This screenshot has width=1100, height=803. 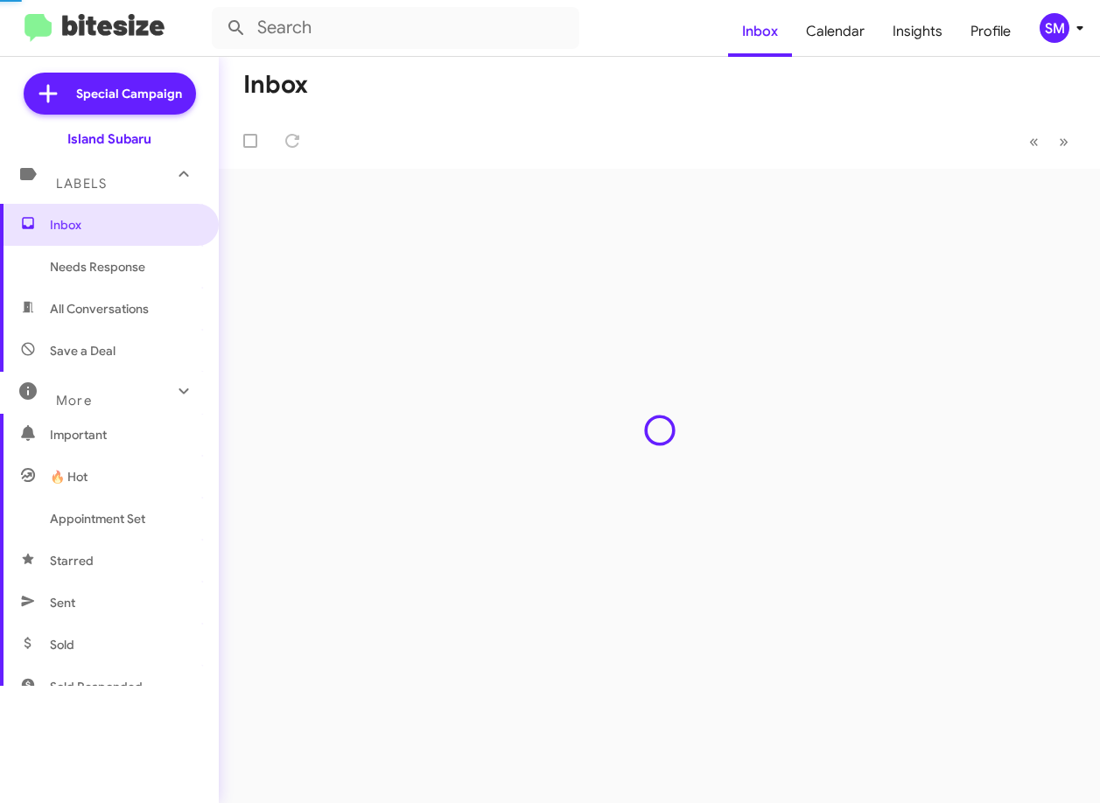 I want to click on button: SM, so click(x=1053, y=28).